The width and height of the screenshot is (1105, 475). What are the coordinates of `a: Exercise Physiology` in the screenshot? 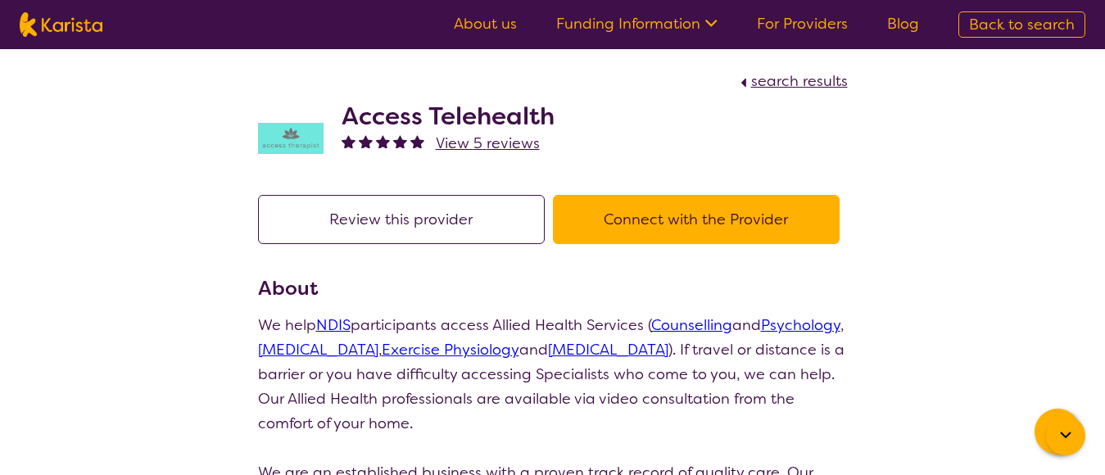 It's located at (450, 350).